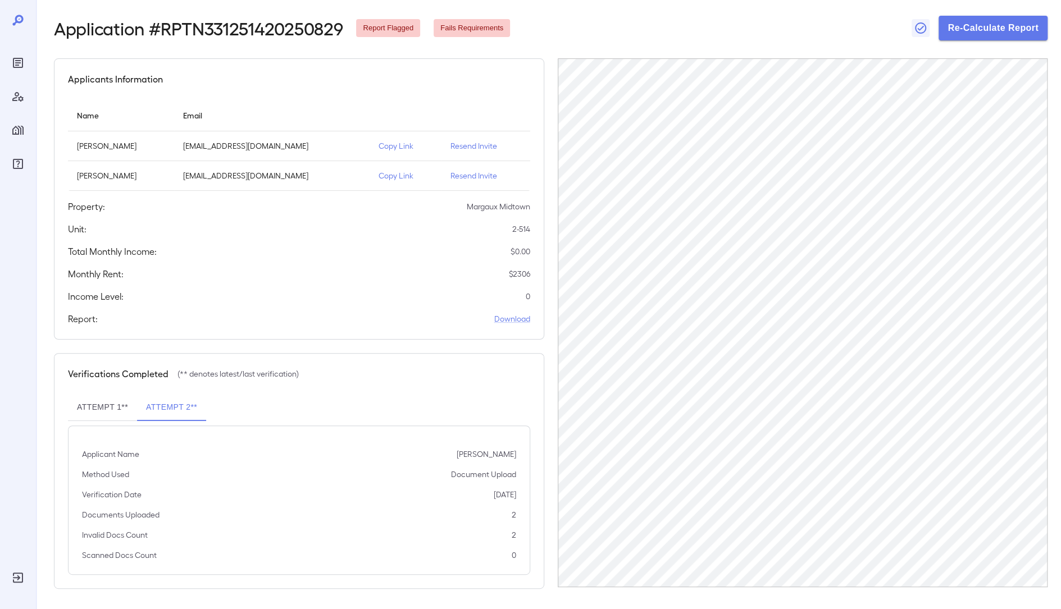 The image size is (1061, 609). I want to click on div: Reports, so click(18, 63).